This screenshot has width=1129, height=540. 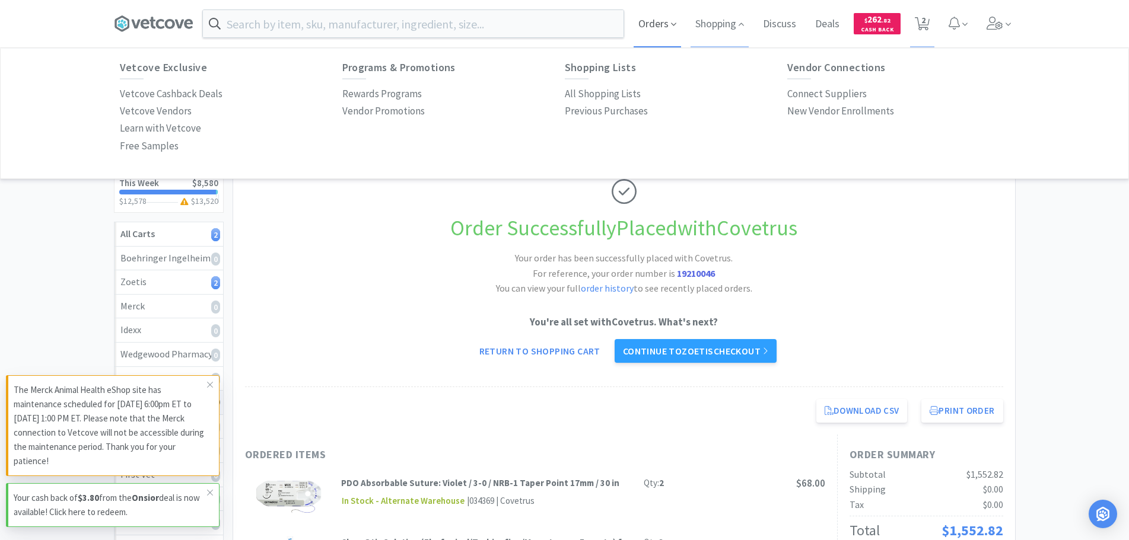 What do you see at coordinates (138, 234) in the screenshot?
I see `strong: All Carts` at bounding box center [138, 234].